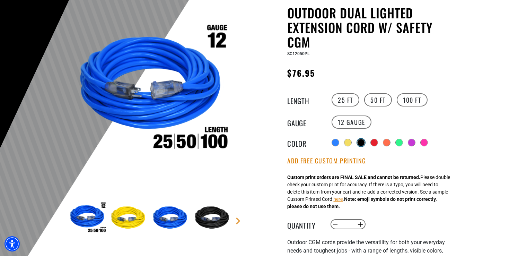 This screenshot has width=509, height=256. Describe the element at coordinates (378, 100) in the screenshot. I see `label: 50 FT` at that location.